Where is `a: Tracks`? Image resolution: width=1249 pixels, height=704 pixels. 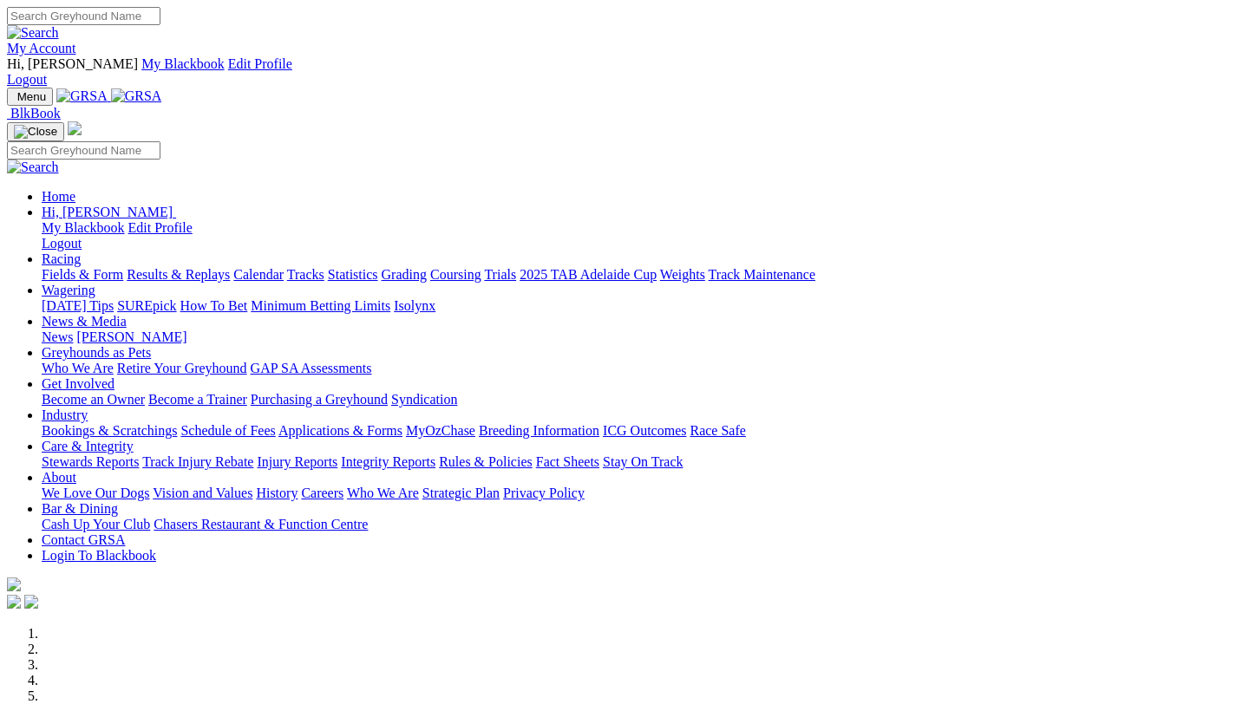 a: Tracks is located at coordinates (305, 274).